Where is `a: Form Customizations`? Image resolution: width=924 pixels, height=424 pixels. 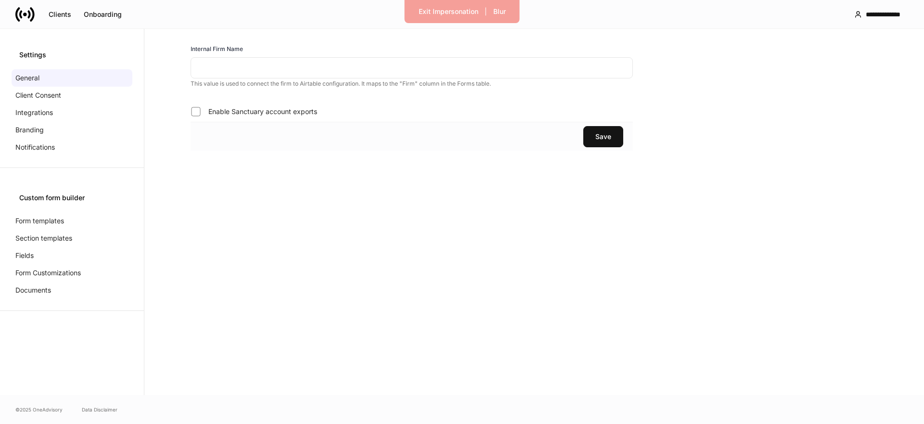
a: Form Customizations is located at coordinates (72, 273).